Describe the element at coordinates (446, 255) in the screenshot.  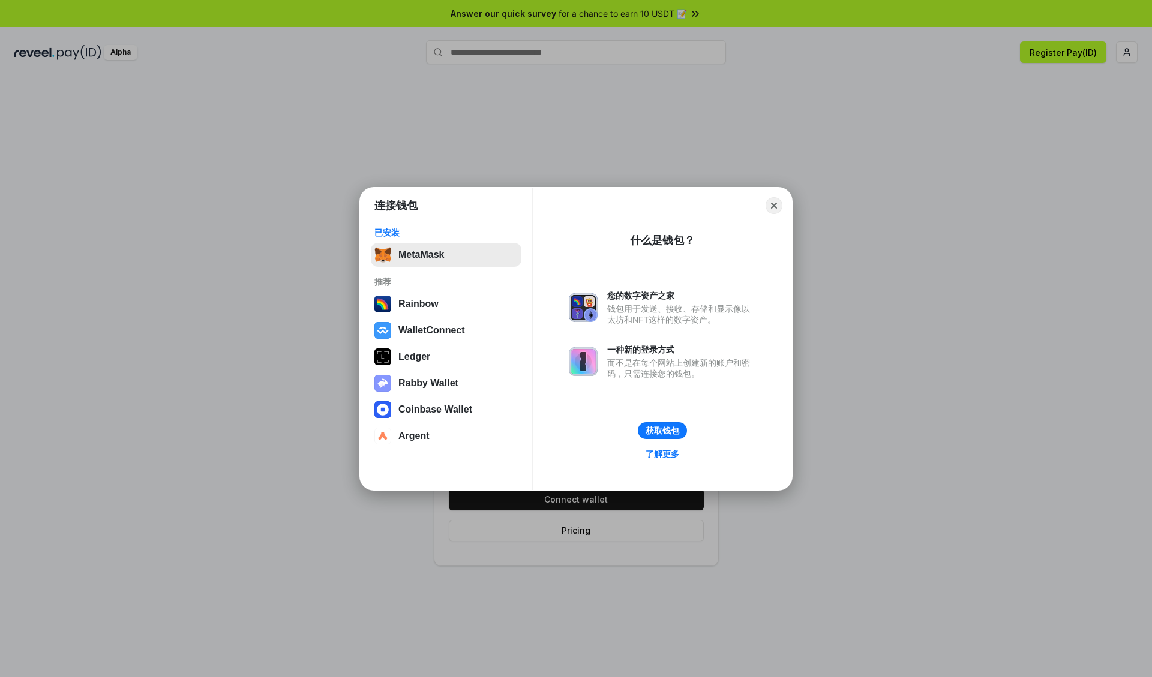
I see `button: MetaMask` at that location.